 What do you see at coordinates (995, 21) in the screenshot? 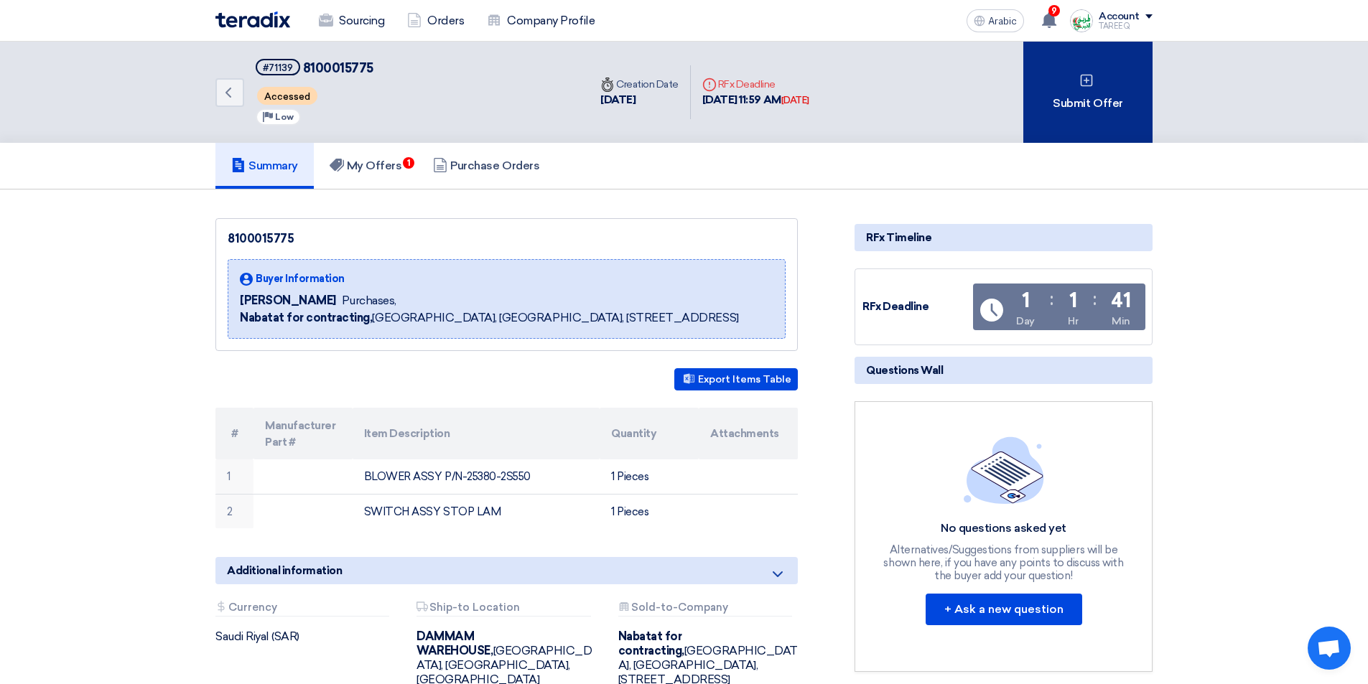
I see `button: Arabic` at bounding box center [995, 21].